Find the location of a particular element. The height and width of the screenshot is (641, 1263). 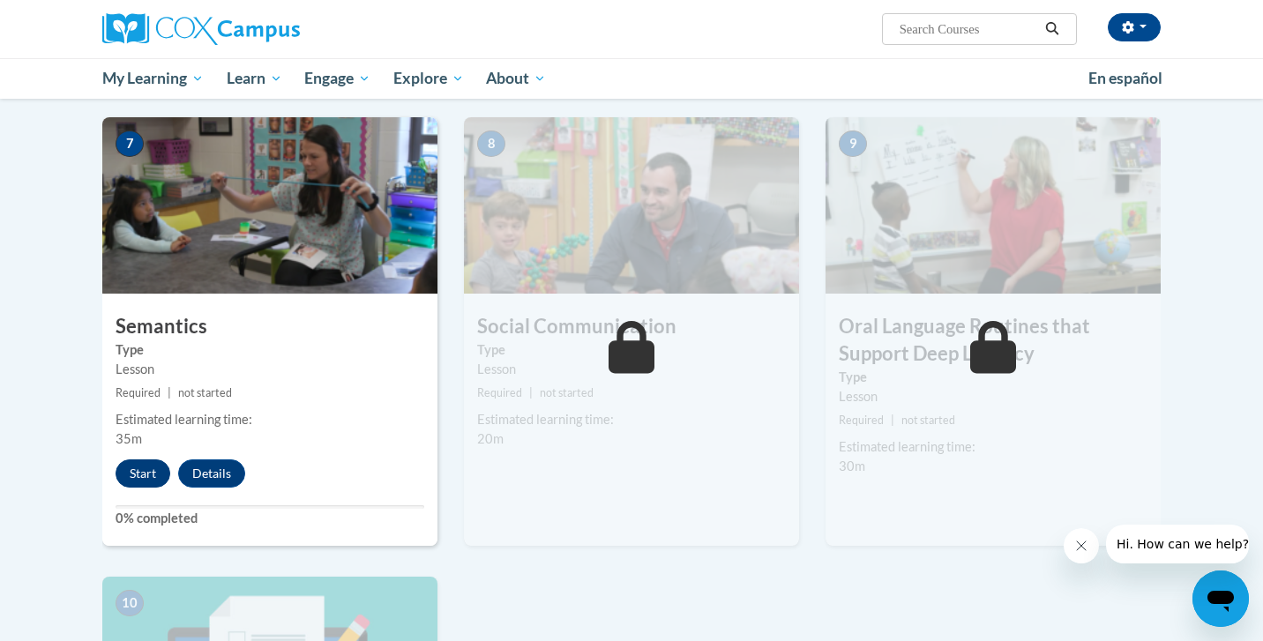

button: Search is located at coordinates (1052, 29).